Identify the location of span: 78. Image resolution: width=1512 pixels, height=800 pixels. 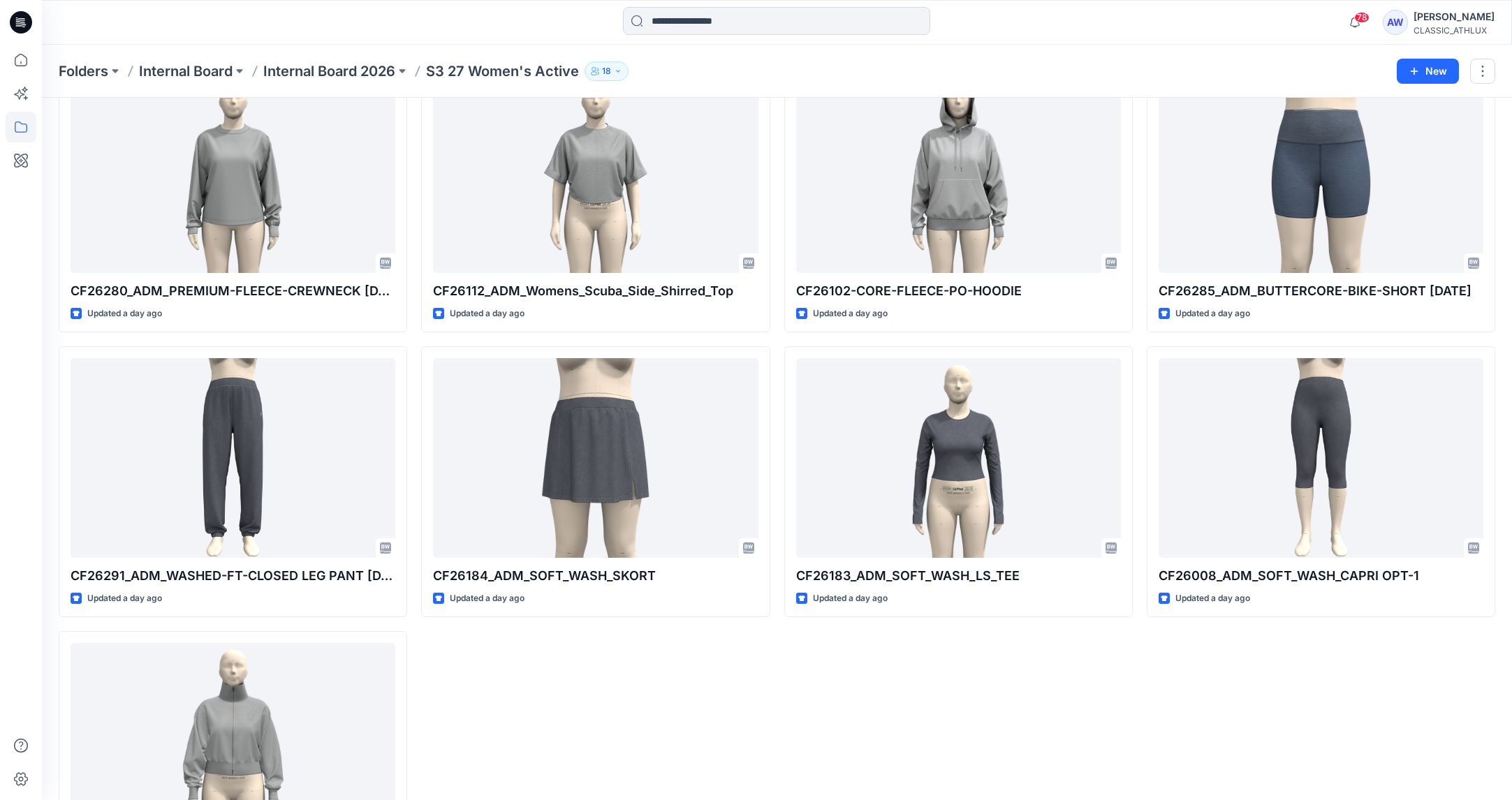
(1362, 18).